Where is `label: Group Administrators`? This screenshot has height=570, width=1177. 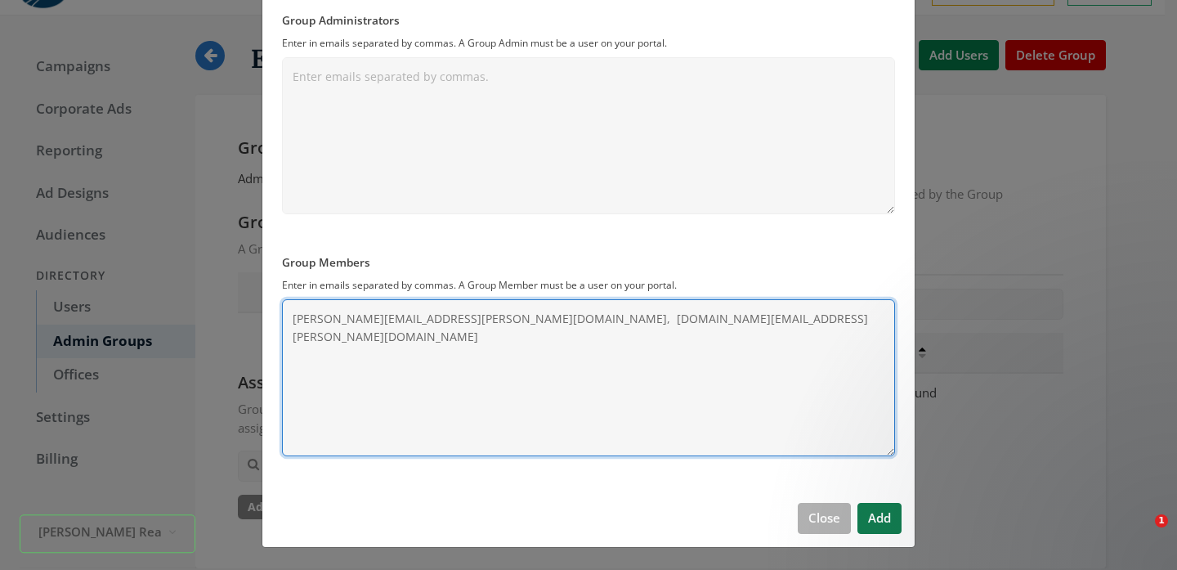
label: Group Administrators is located at coordinates (589, 20).